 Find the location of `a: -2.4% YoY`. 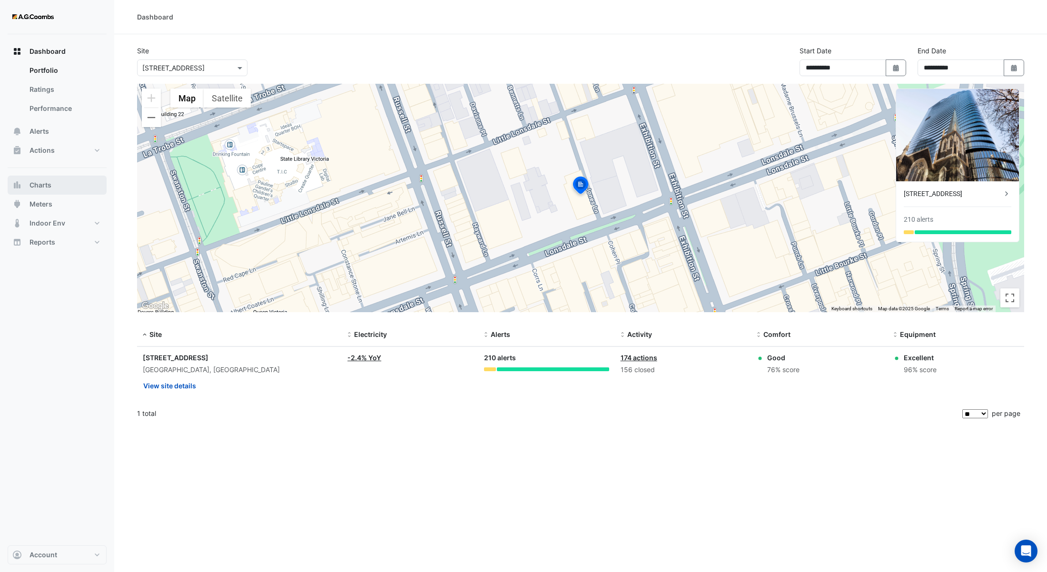

a: -2.4% YoY is located at coordinates (364, 357).